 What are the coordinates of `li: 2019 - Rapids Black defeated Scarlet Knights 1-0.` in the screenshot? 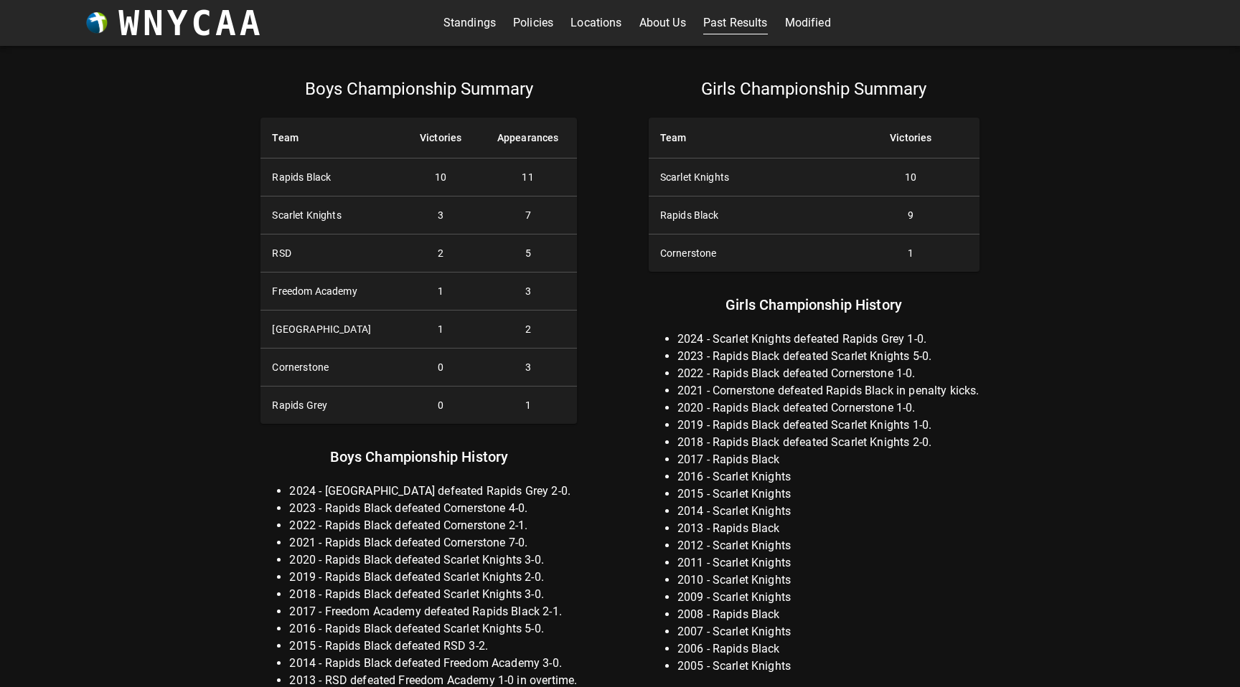 It's located at (828, 426).